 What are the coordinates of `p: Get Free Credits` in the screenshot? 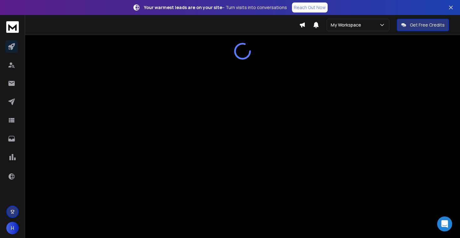 It's located at (427, 25).